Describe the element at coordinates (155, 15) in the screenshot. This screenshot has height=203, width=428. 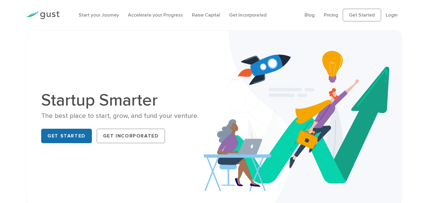
I see `a: Accelerate your Progress` at that location.